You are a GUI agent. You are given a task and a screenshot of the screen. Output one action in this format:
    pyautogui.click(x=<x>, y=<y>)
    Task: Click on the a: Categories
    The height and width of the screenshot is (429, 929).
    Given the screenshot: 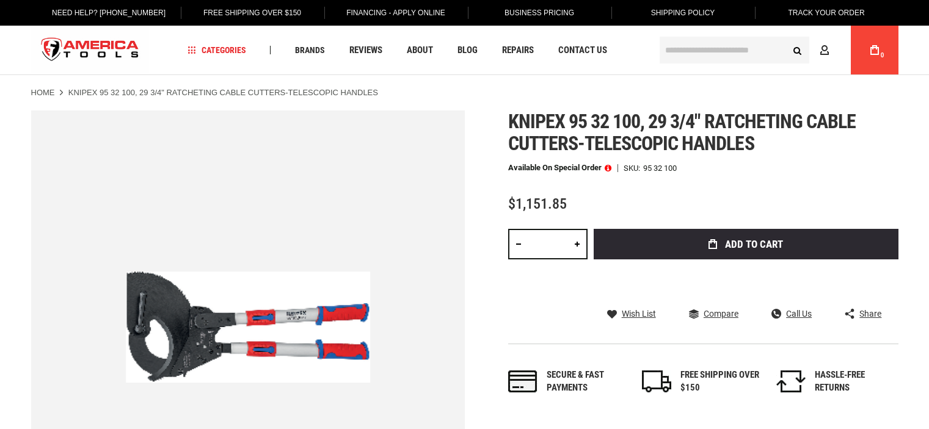 What is the action you would take?
    pyautogui.click(x=217, y=50)
    